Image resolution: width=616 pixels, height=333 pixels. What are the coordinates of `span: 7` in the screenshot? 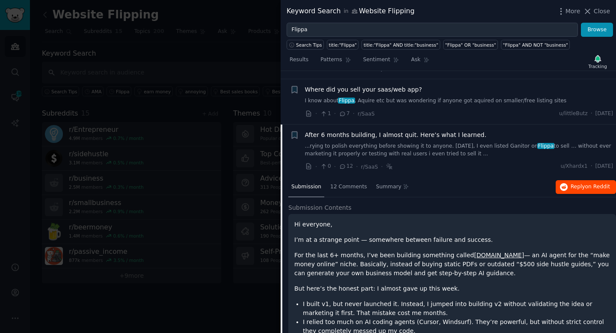 It's located at (344, 114).